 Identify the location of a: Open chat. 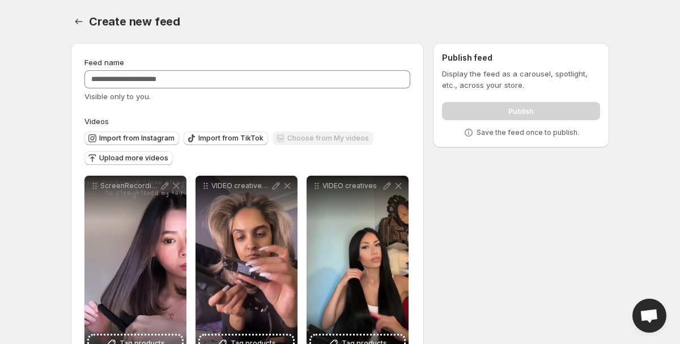
(650, 316).